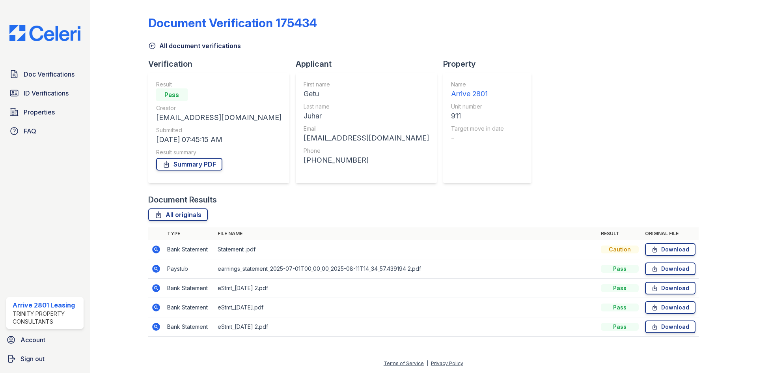 This screenshot has width=757, height=373. Describe the element at coordinates (478, 90) in the screenshot. I see `a: Name Arrive 2801` at that location.